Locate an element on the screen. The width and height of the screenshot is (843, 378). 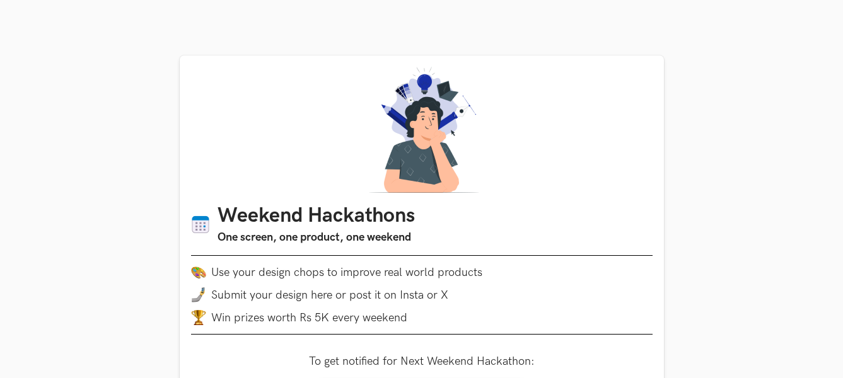
img: palette.png is located at coordinates (199, 272).